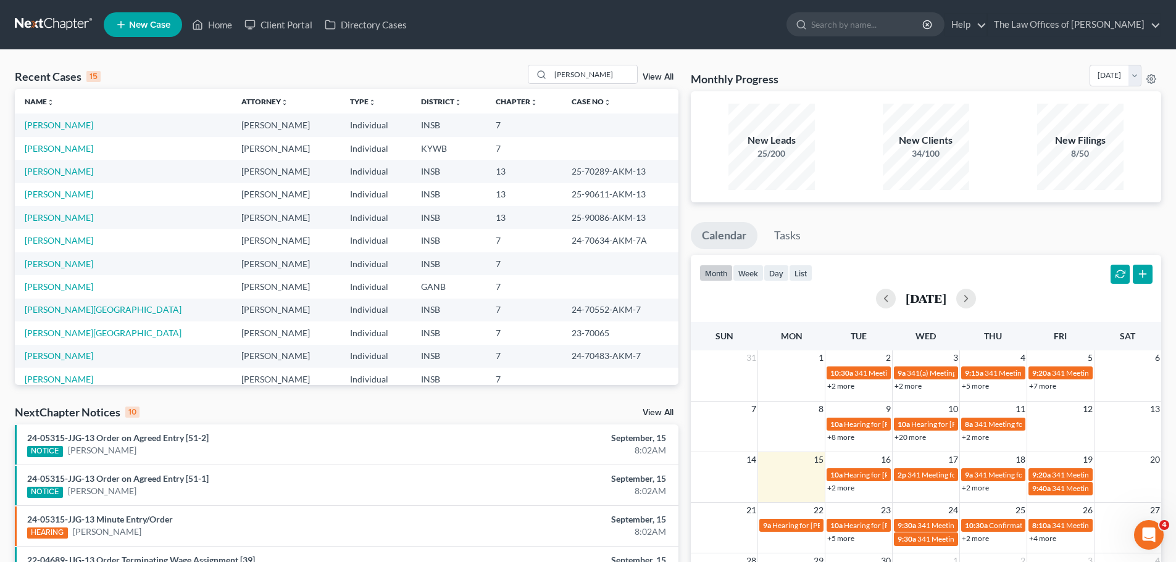  I want to click on span: 18, so click(1020, 460).